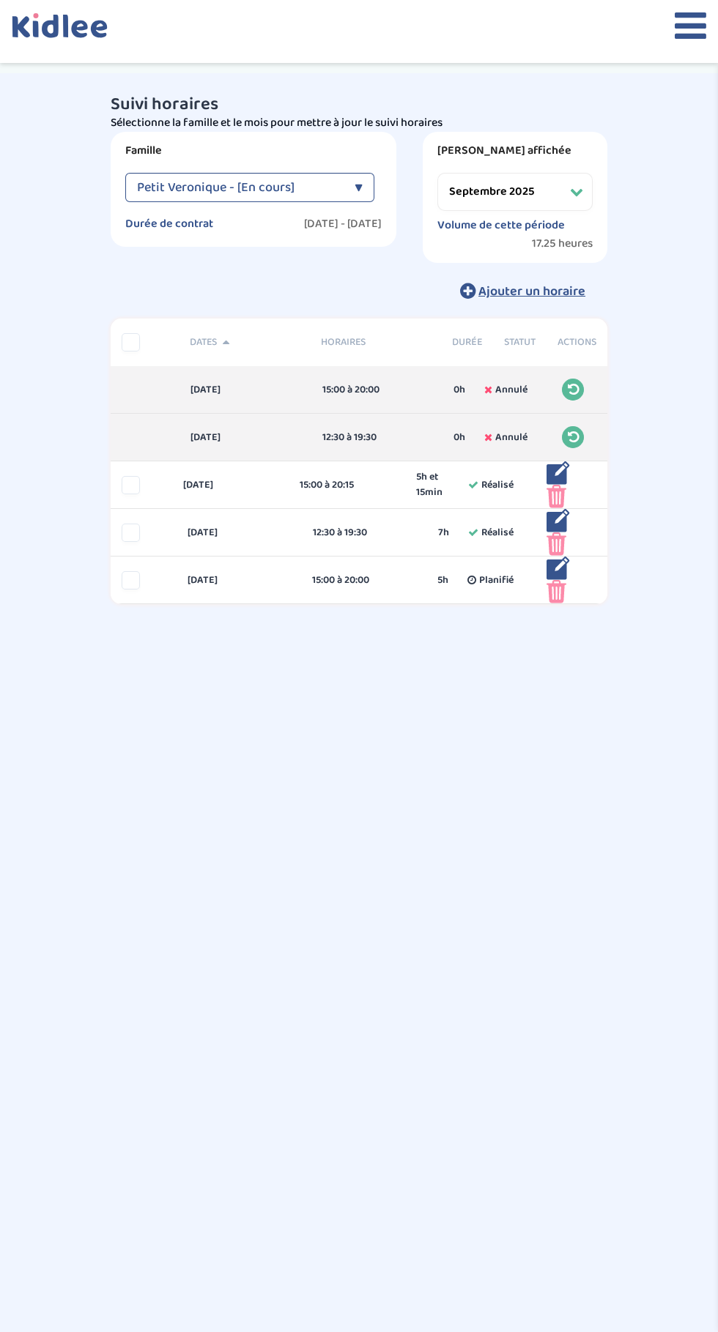  I want to click on div: Statut, so click(519, 342).